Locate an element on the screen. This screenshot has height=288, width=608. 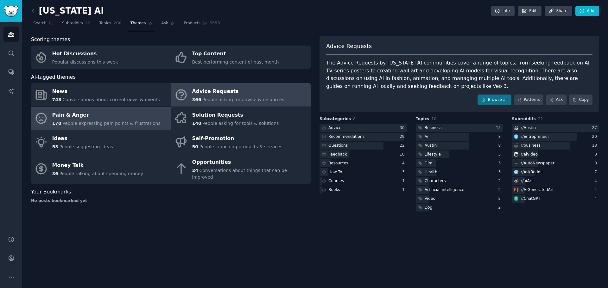
div: Ideas is located at coordinates (83, 139).